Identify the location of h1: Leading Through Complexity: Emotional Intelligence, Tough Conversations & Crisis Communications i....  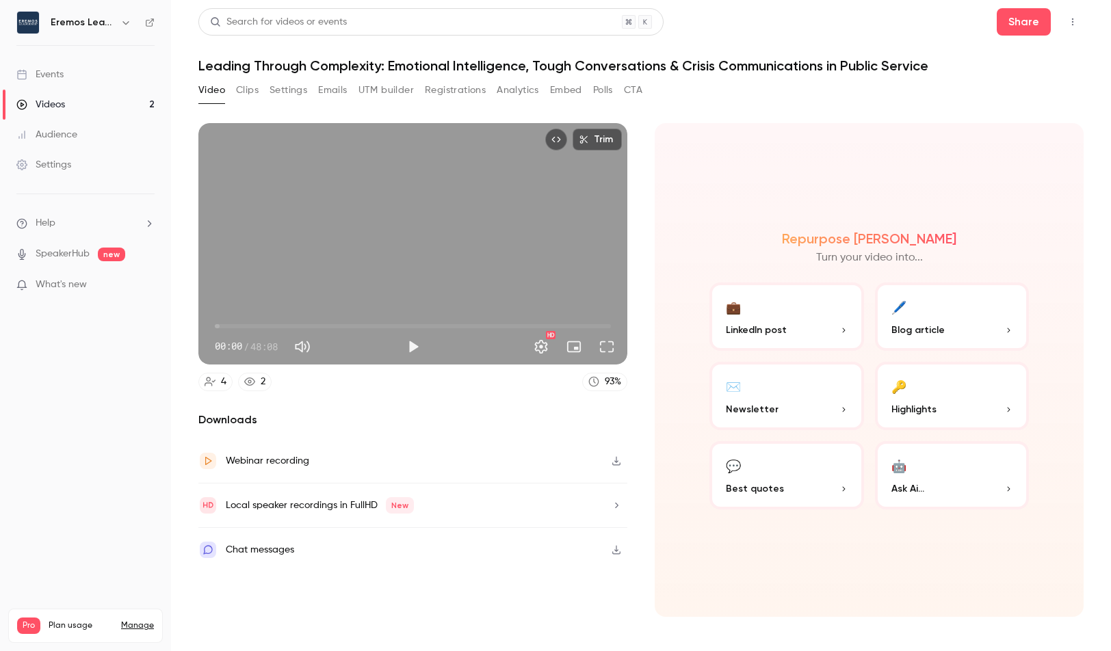
(641, 66).